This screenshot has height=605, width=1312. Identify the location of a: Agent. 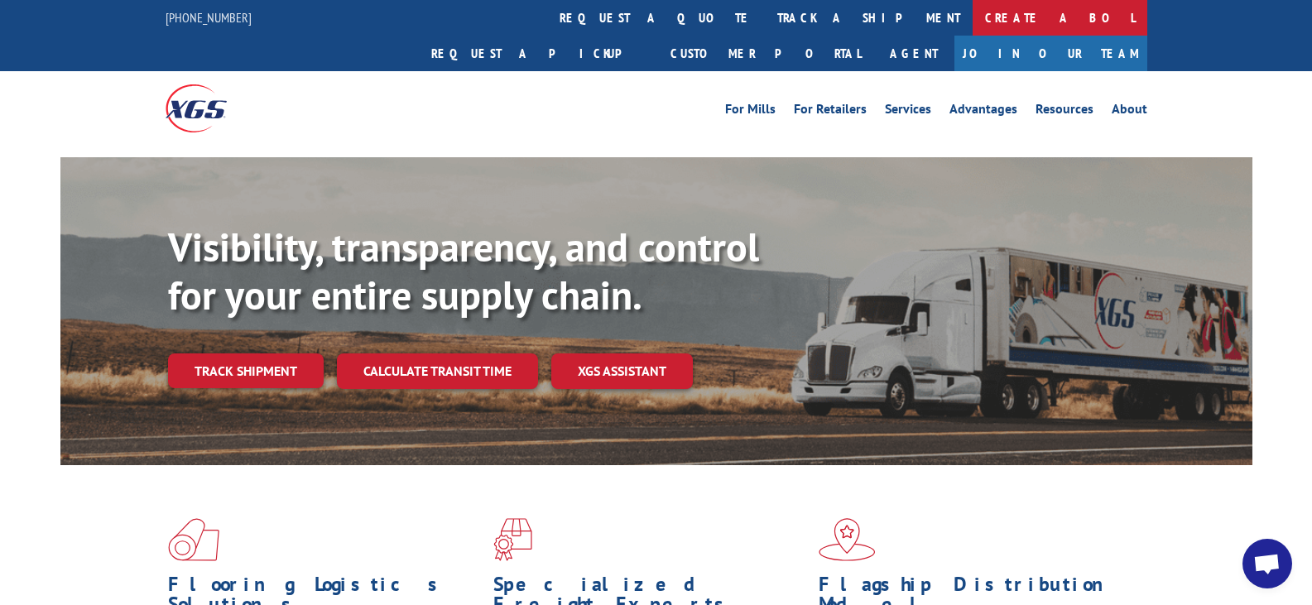
(914, 53).